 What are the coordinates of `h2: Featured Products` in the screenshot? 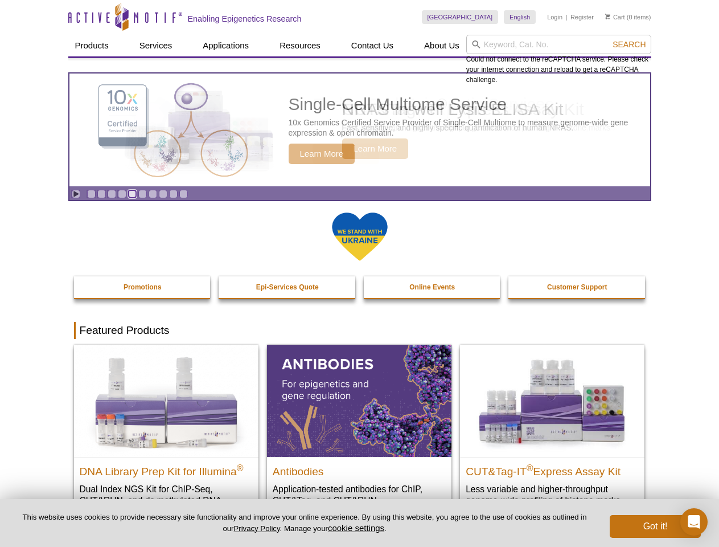 It's located at (360, 330).